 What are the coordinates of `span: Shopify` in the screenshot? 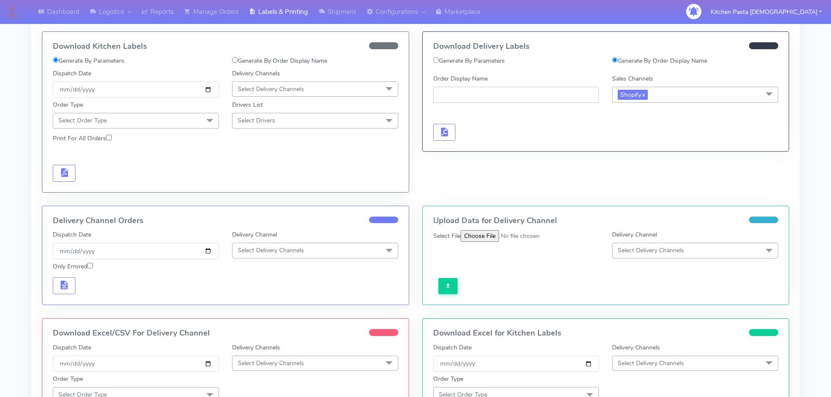 It's located at (632, 95).